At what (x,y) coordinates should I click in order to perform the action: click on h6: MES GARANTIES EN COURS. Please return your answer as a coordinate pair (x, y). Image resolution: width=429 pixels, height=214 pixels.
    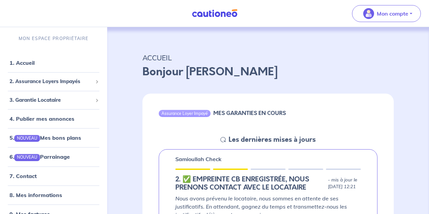
    Looking at the image, I should click on (249, 113).